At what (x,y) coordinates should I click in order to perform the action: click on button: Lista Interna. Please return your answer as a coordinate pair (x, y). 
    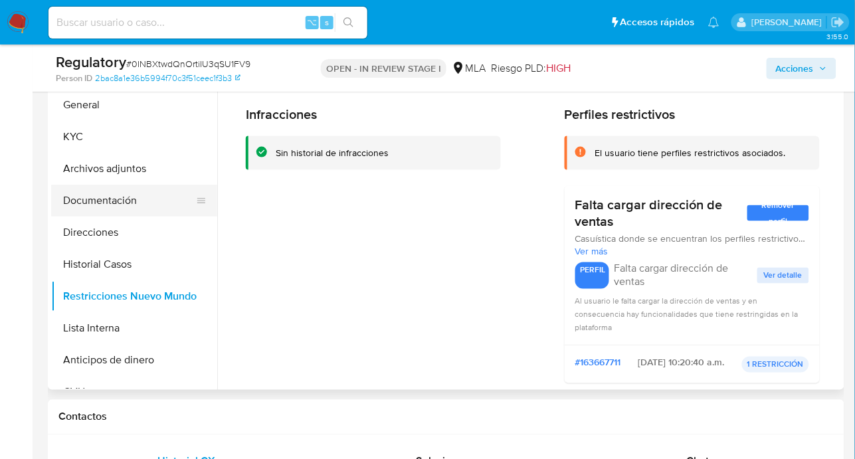
    Looking at the image, I should click on (134, 328).